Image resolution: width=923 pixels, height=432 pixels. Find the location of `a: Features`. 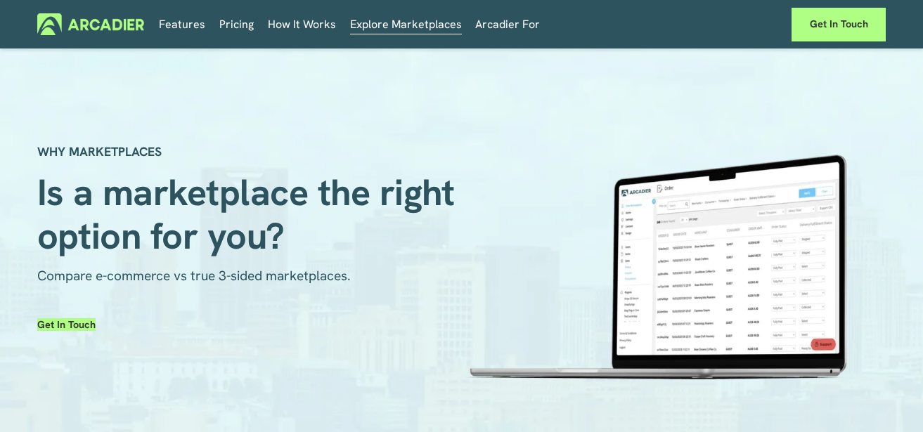

a: Features is located at coordinates (182, 24).